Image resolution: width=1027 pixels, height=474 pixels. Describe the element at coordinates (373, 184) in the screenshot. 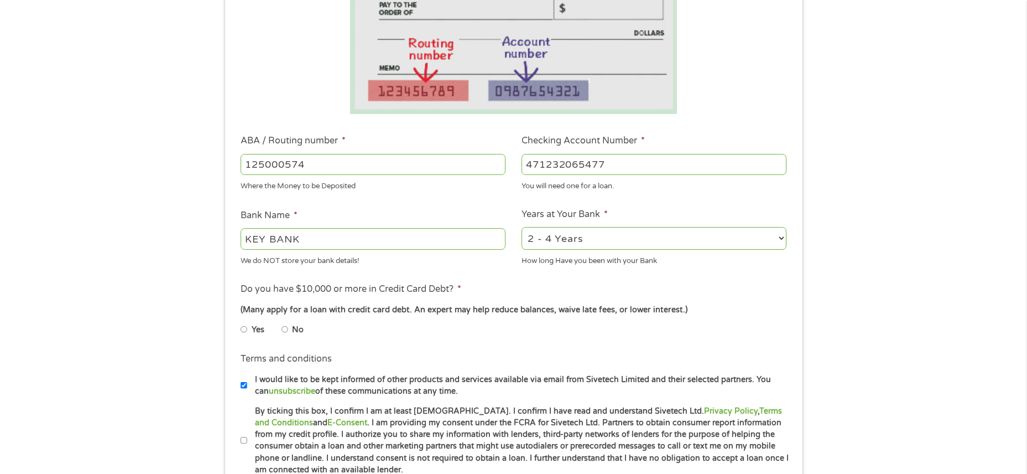

I see `div: Where the Money to be Deposited` at that location.